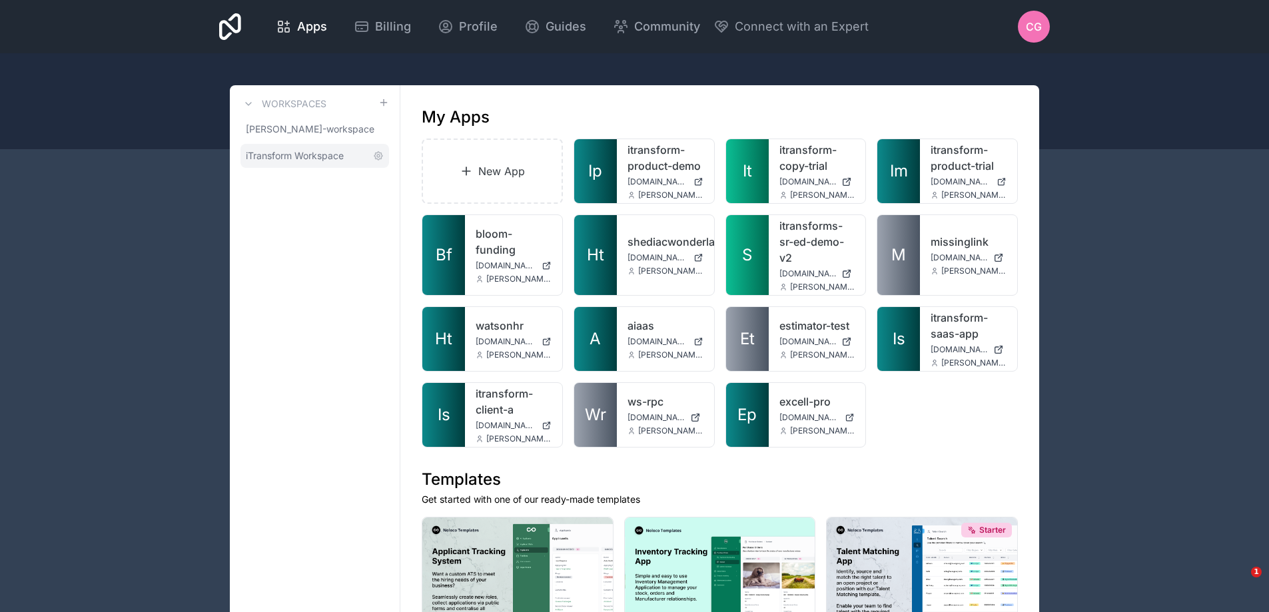  I want to click on span: Ep, so click(747, 415).